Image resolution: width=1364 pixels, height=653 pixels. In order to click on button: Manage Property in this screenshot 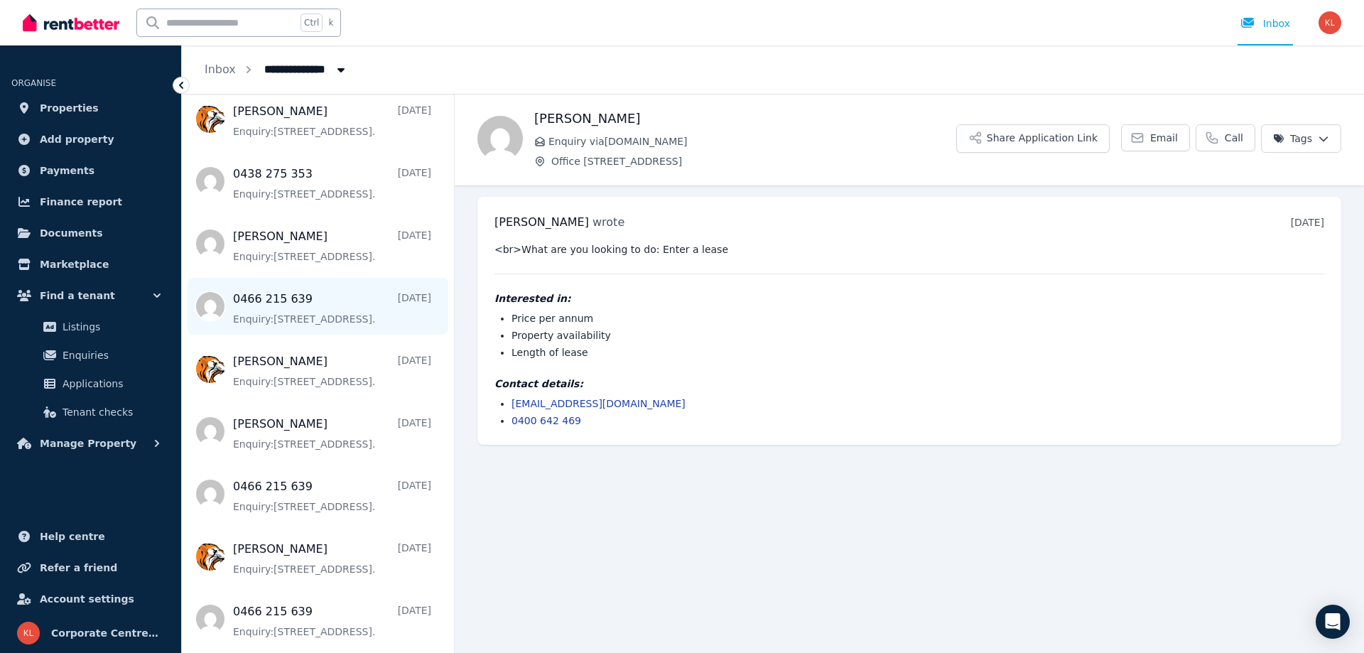, I will do `click(90, 443)`.